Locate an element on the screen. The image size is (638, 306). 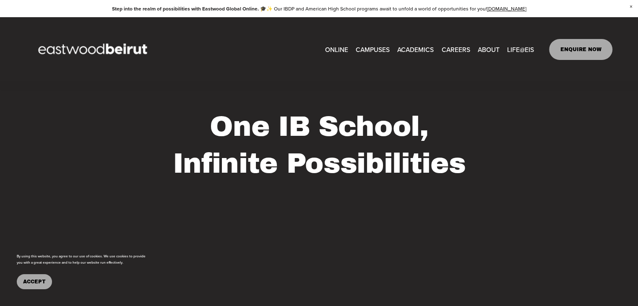
span: LIFE@EIS is located at coordinates (520, 49).